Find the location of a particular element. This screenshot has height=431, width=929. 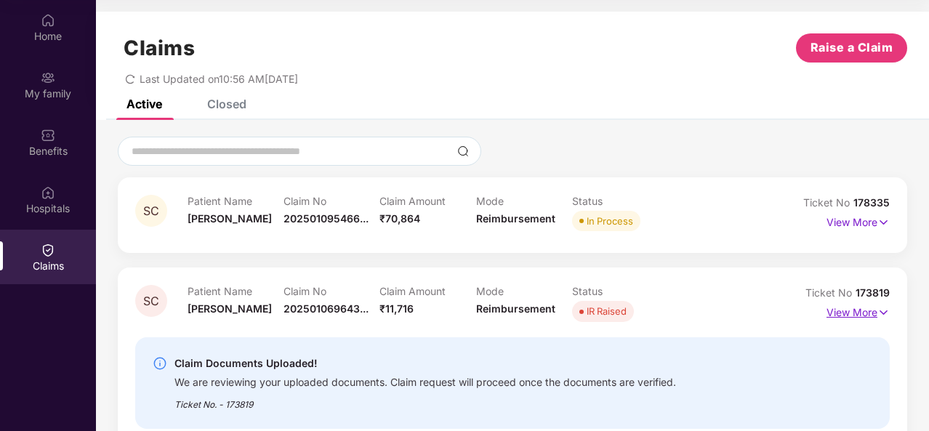

span: redo is located at coordinates (130, 78).